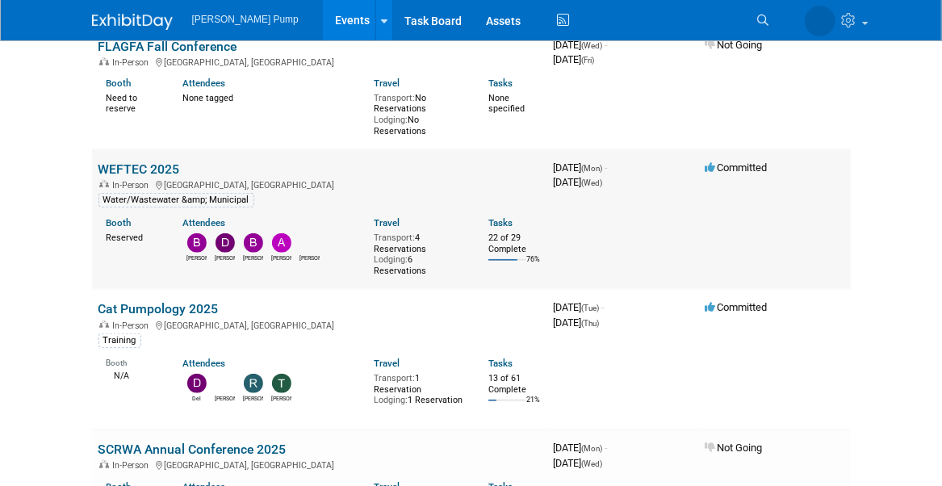  Describe the element at coordinates (132, 236) in the screenshot. I see `div: Reserved` at that location.